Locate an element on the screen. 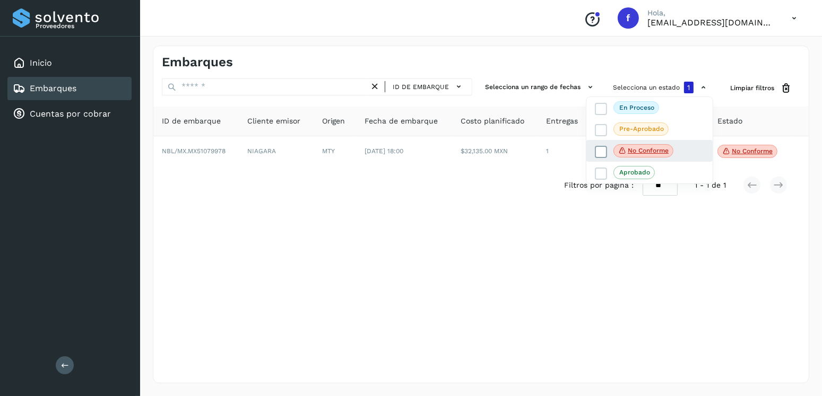  a: Cuentas por cobrar is located at coordinates (70, 114).